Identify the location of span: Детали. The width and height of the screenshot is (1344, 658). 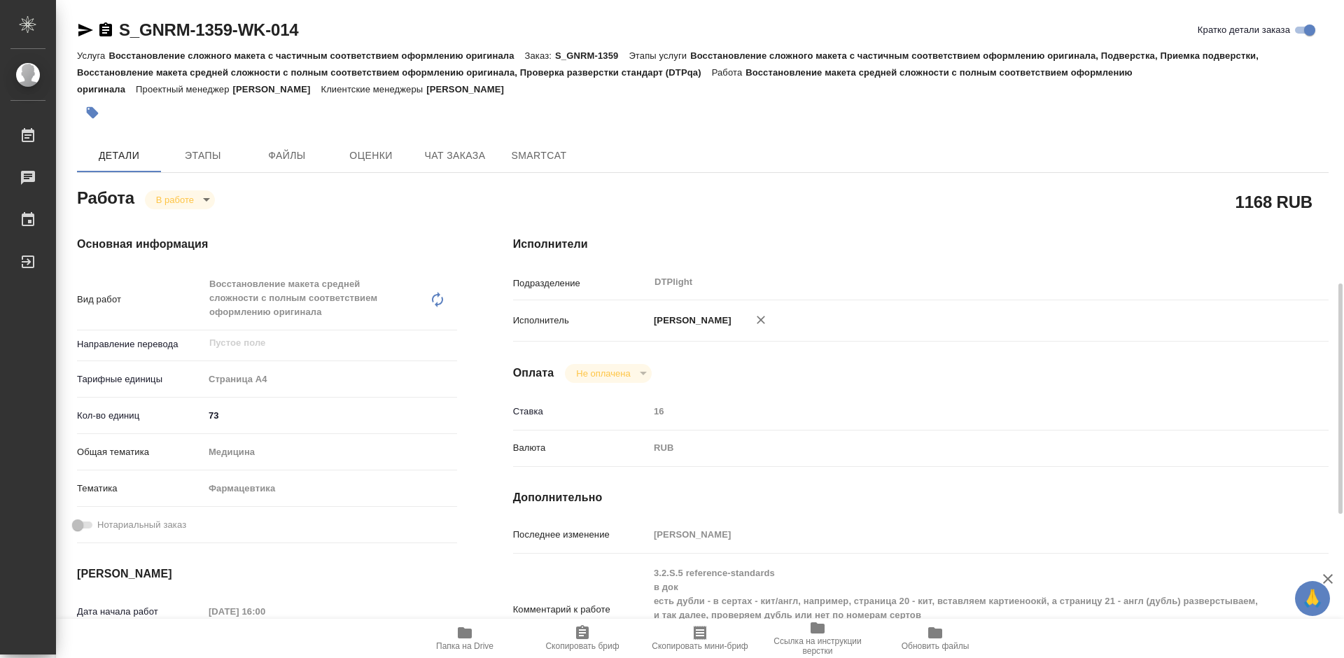
(119, 155).